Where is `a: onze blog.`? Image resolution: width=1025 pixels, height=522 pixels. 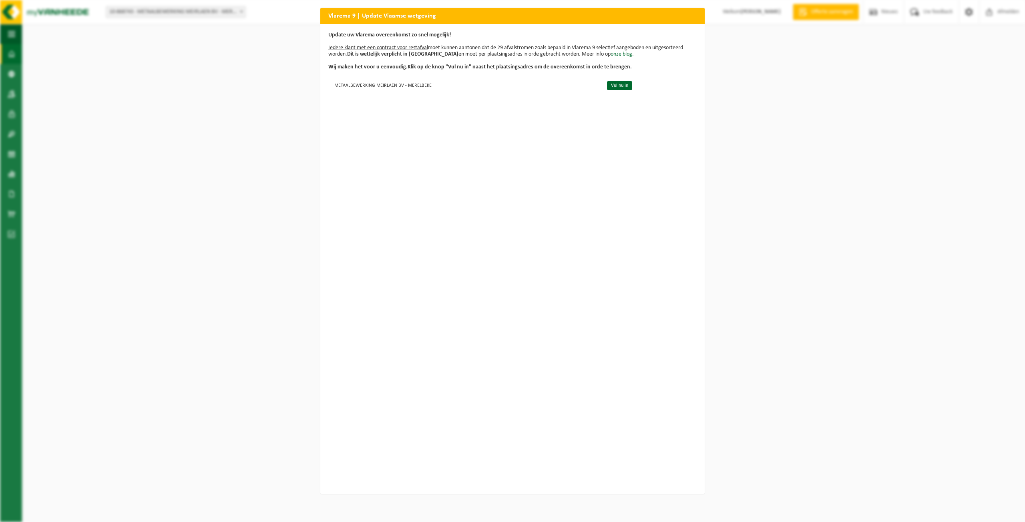 a: onze blog. is located at coordinates (622, 54).